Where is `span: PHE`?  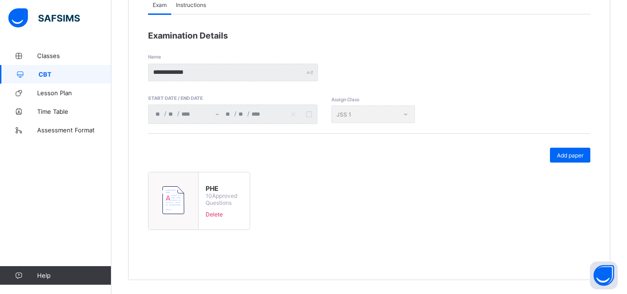 span: PHE is located at coordinates (224, 188).